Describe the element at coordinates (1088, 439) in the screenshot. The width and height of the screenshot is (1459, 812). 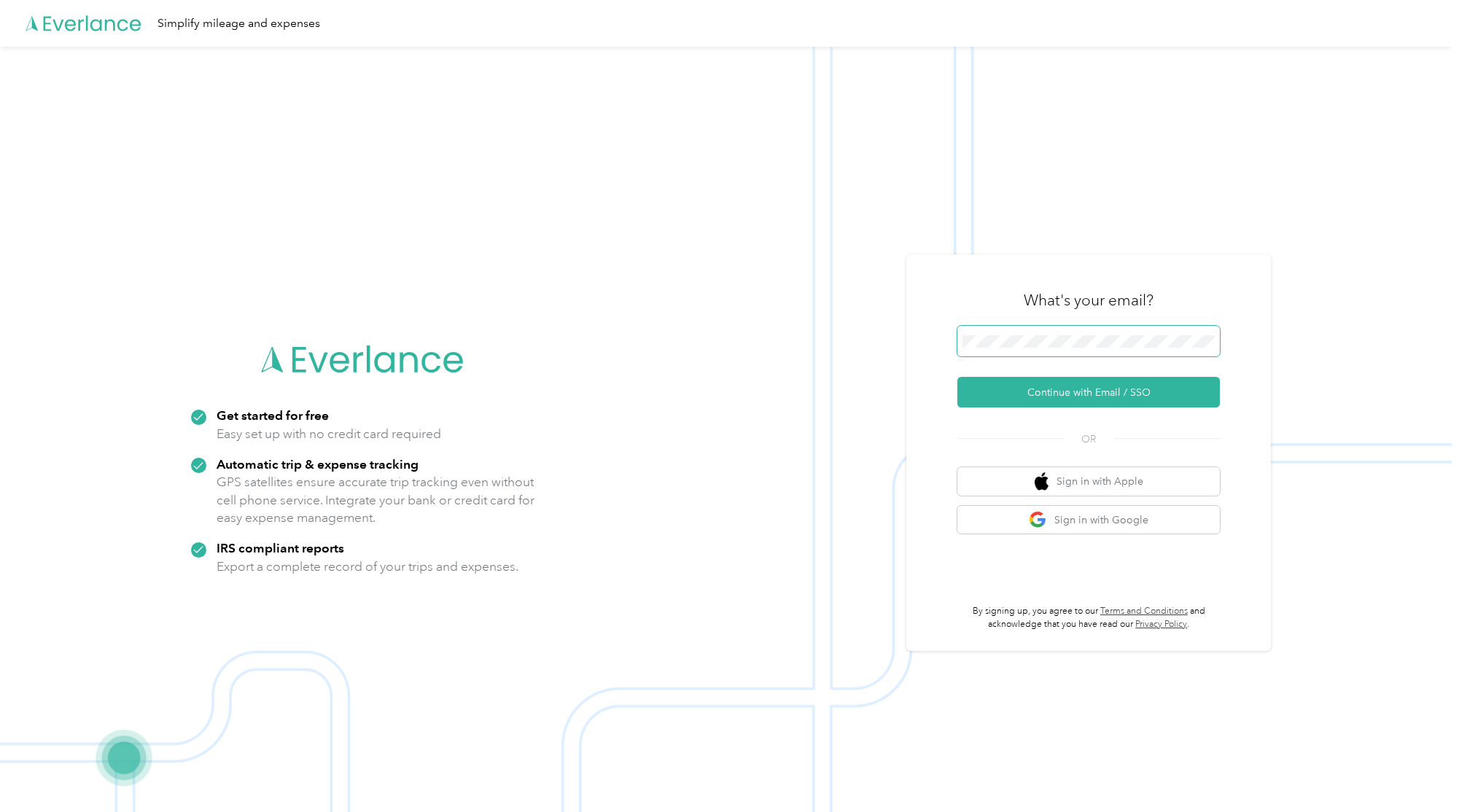
I see `span: OR` at that location.